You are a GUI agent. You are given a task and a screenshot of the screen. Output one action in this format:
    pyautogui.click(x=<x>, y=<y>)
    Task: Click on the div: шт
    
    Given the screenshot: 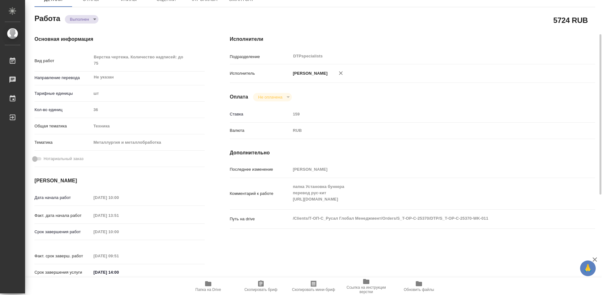 What is the action you would take?
    pyautogui.click(x=148, y=94)
    